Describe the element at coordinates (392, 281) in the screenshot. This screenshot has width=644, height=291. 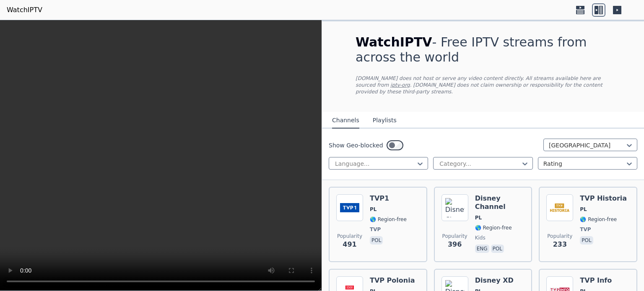
I see `h6: TVP Polonia` at that location.